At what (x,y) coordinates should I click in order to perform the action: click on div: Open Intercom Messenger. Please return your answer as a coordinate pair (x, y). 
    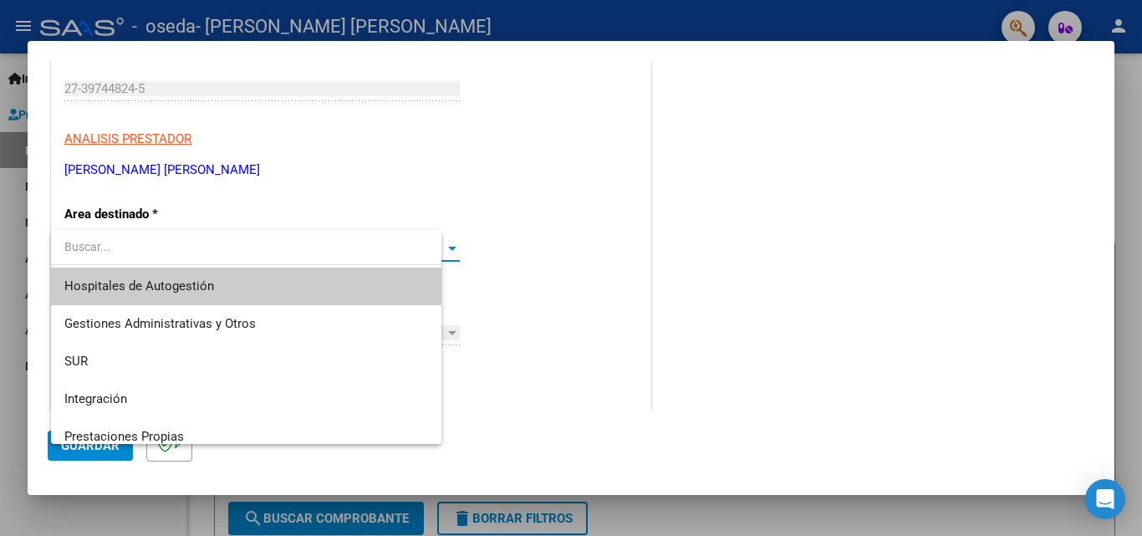
    Looking at the image, I should click on (1105, 499).